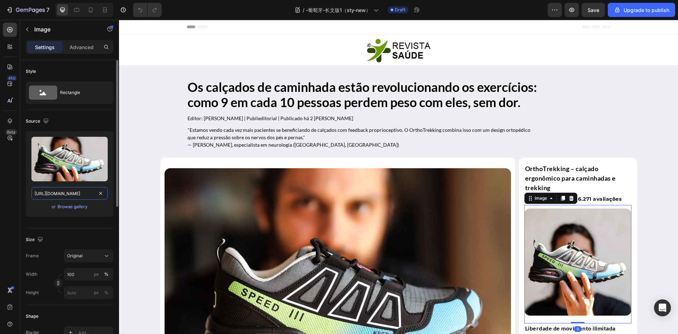  Describe the element at coordinates (75, 256) in the screenshot. I see `span: Original` at that location.